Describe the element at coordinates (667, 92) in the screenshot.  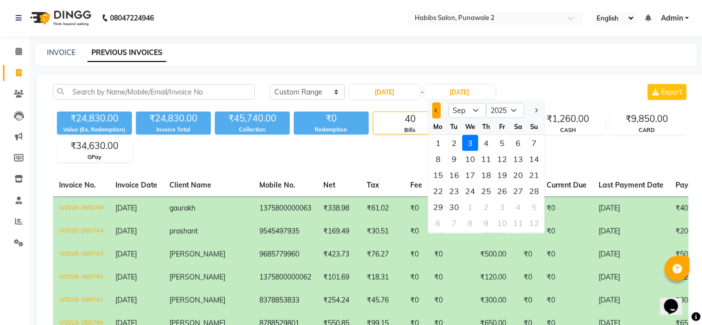
I see `button: Export` at that location.